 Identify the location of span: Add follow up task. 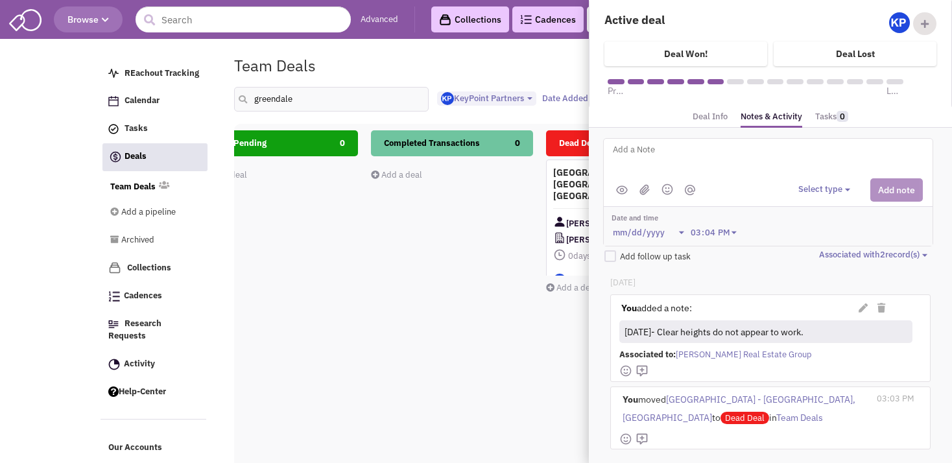
(655, 256).